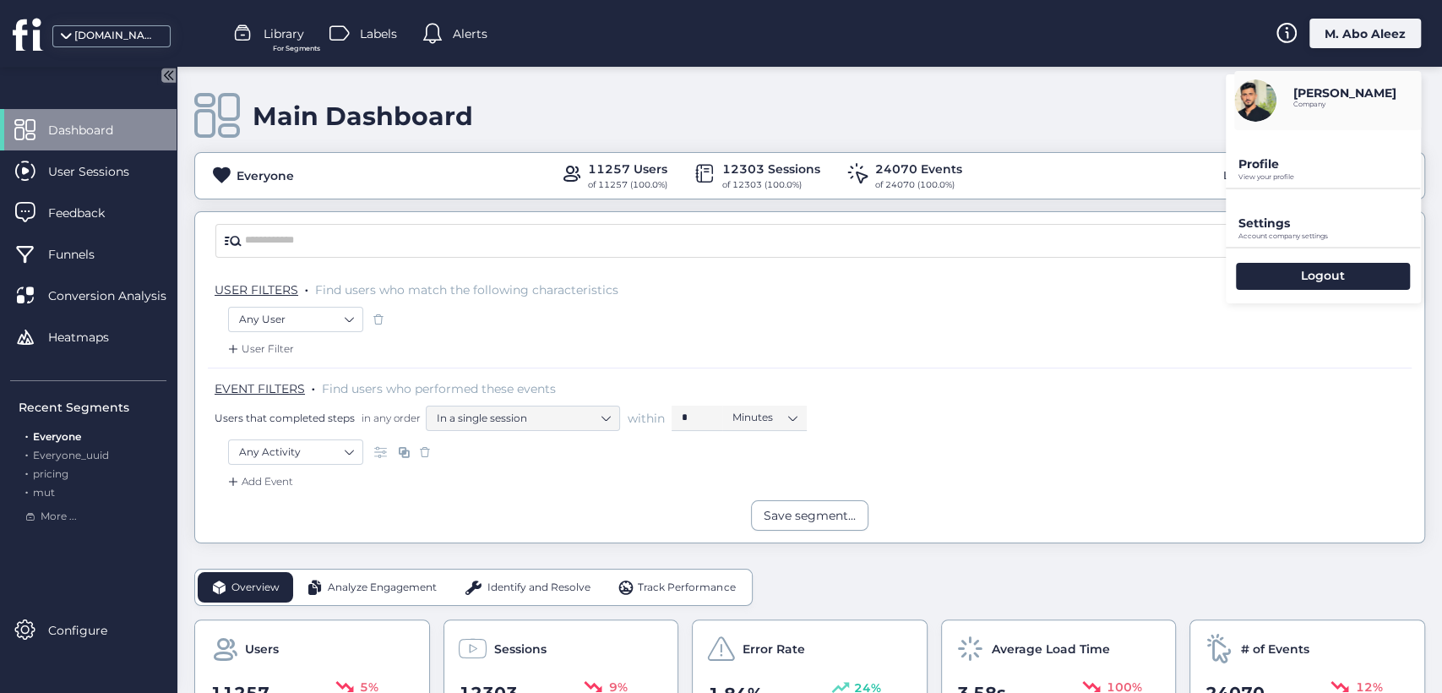 The image size is (1442, 693). Describe the element at coordinates (521, 649) in the screenshot. I see `span: Sessions` at that location.